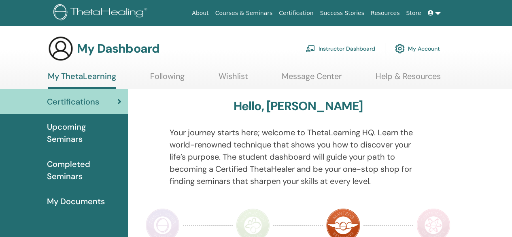 This screenshot has width=512, height=237. Describe the element at coordinates (414, 13) in the screenshot. I see `a: Store` at that location.